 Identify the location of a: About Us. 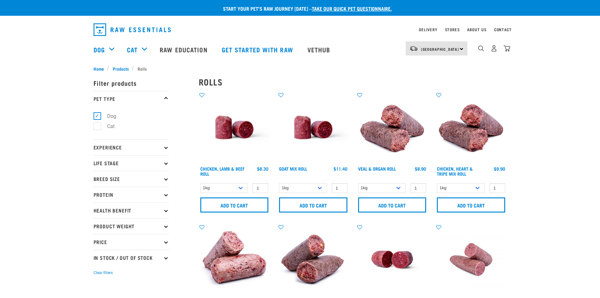
(477, 29).